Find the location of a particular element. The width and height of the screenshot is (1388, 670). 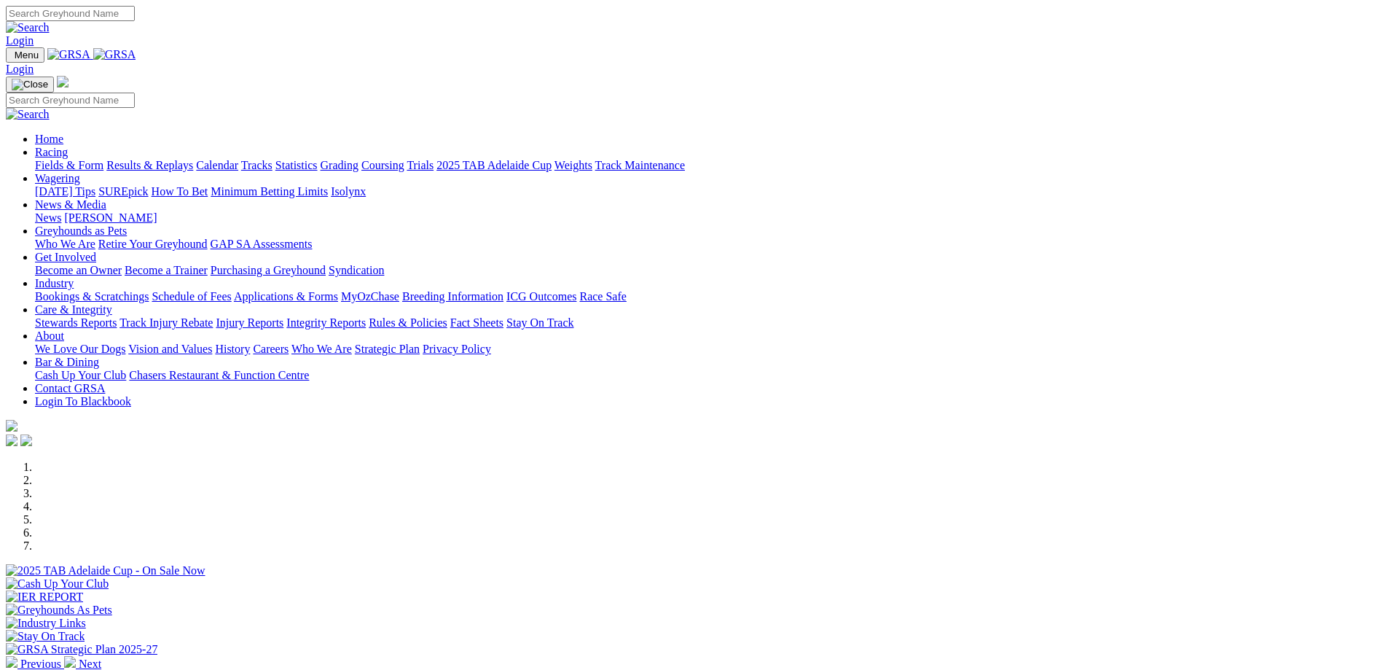

a: Become an Owner is located at coordinates (78, 270).